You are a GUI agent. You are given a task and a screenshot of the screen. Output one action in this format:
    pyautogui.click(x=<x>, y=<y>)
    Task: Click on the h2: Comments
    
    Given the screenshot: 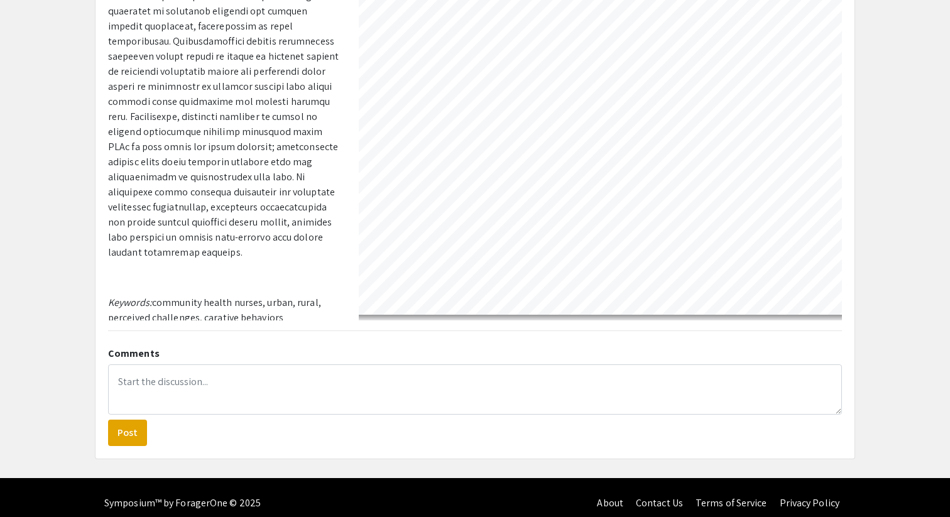 What is the action you would take?
    pyautogui.click(x=475, y=353)
    